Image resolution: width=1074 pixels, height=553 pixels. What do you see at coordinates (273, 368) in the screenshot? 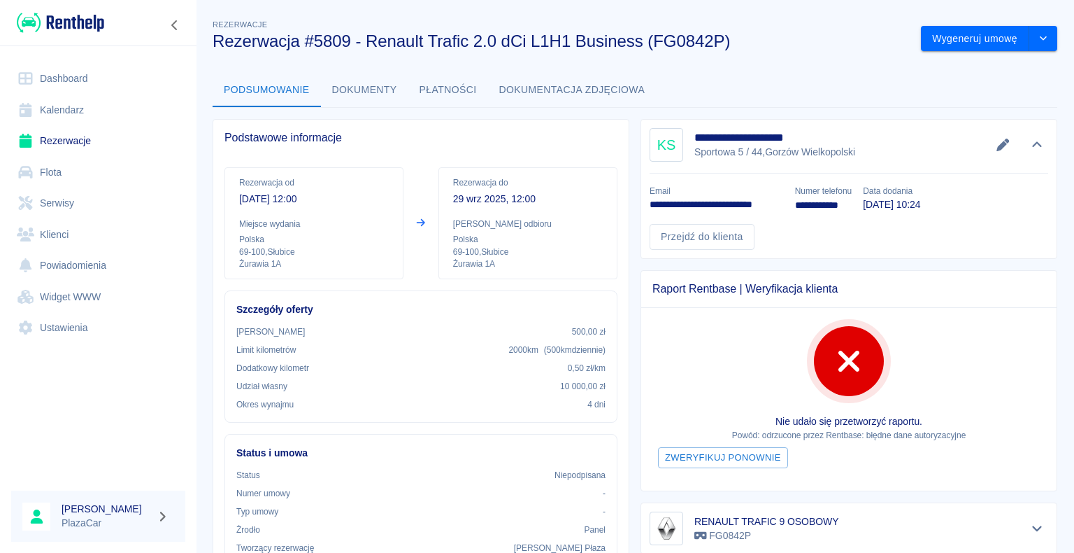
I see `p: Dodatkowy kilometr` at bounding box center [273, 368].